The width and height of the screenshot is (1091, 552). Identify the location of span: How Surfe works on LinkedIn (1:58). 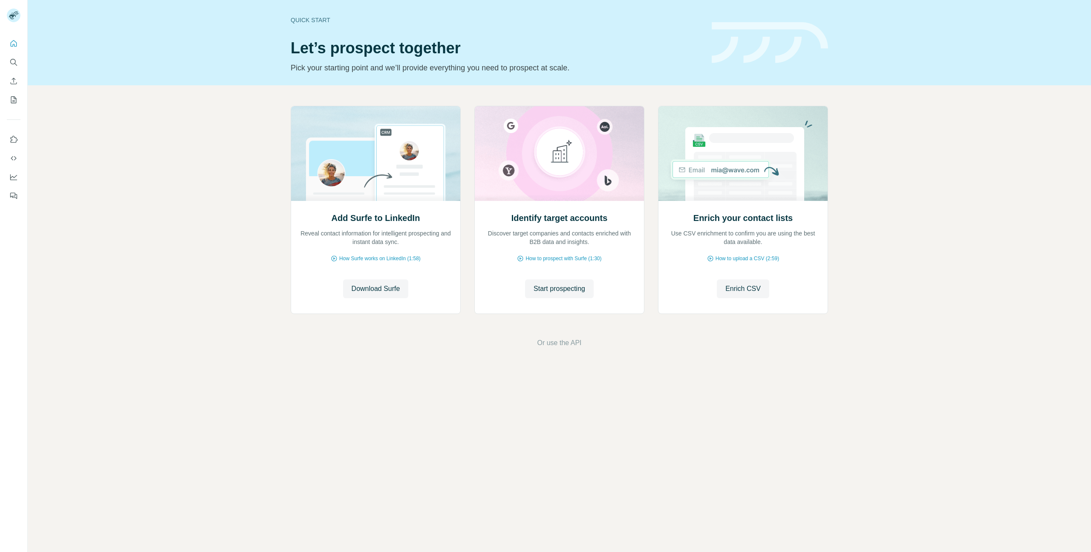
(380, 258).